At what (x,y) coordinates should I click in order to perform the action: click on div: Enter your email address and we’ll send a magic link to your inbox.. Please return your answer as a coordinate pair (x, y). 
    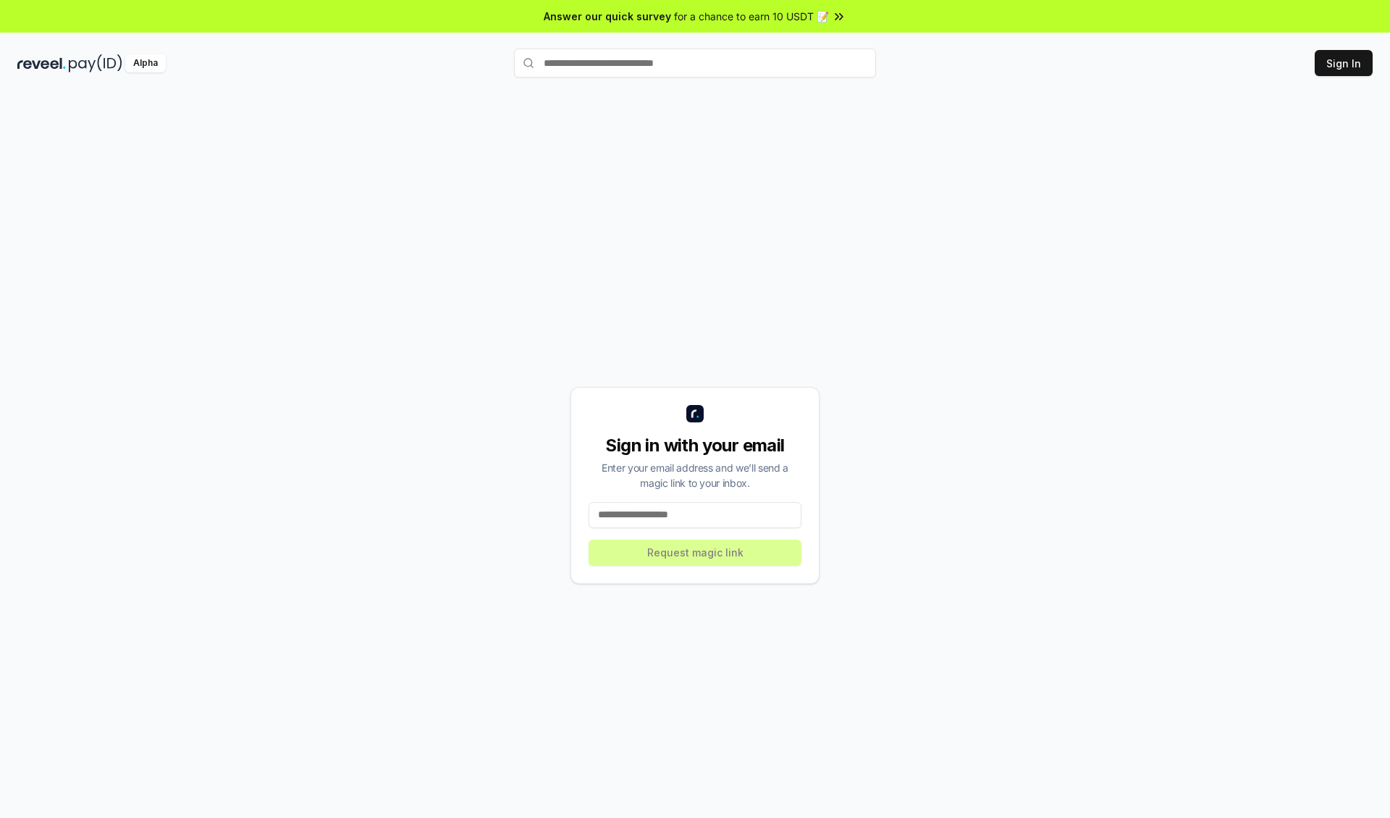
    Looking at the image, I should click on (695, 475).